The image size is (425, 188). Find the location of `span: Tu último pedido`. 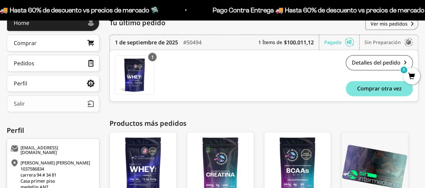

span: Tu último pedido is located at coordinates (137, 23).